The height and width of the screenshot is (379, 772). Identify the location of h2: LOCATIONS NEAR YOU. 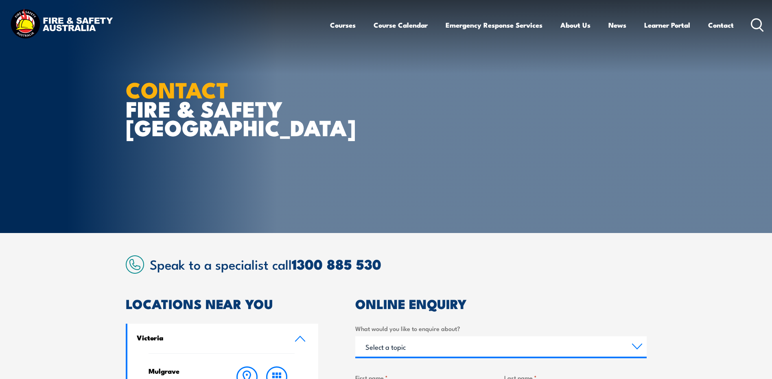
(222, 303).